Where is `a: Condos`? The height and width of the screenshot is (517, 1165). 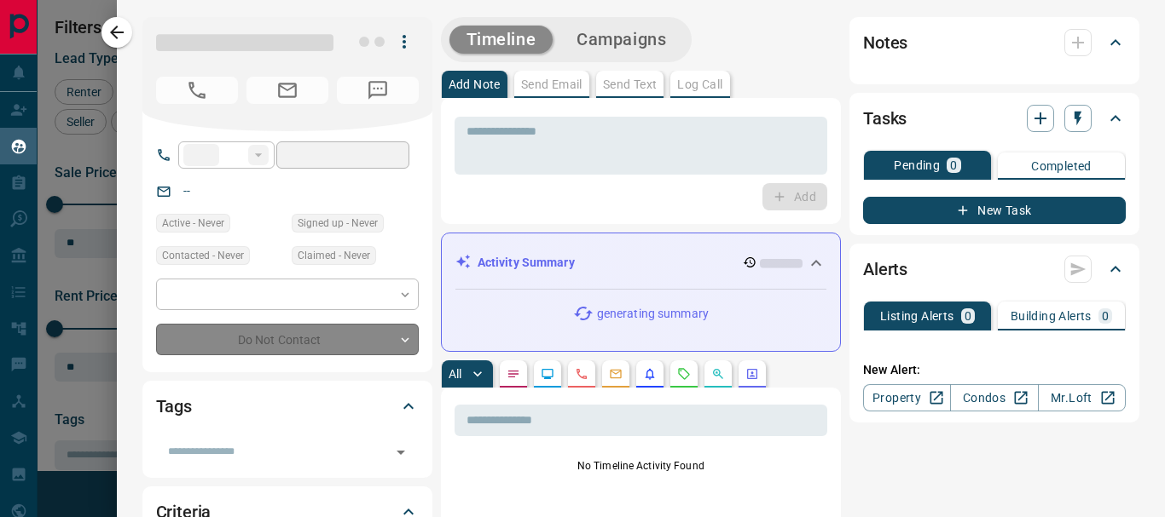
a: Condos is located at coordinates (993, 398).